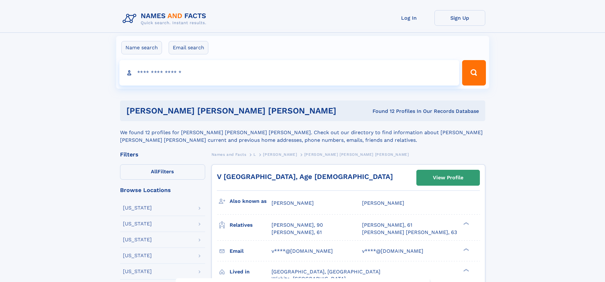 Image resolution: width=605 pixels, height=282 pixels. What do you see at coordinates (166, 19) in the screenshot?
I see `img: Logo Names and Facts` at bounding box center [166, 19].